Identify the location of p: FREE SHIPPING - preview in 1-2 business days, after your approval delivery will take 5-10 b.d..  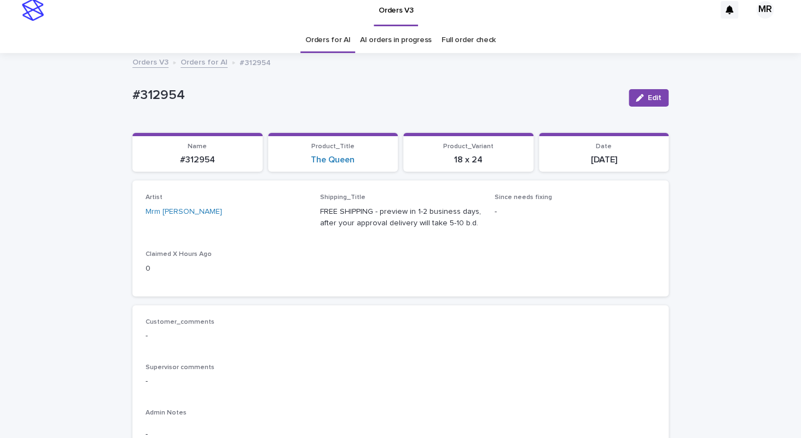
(401, 218).